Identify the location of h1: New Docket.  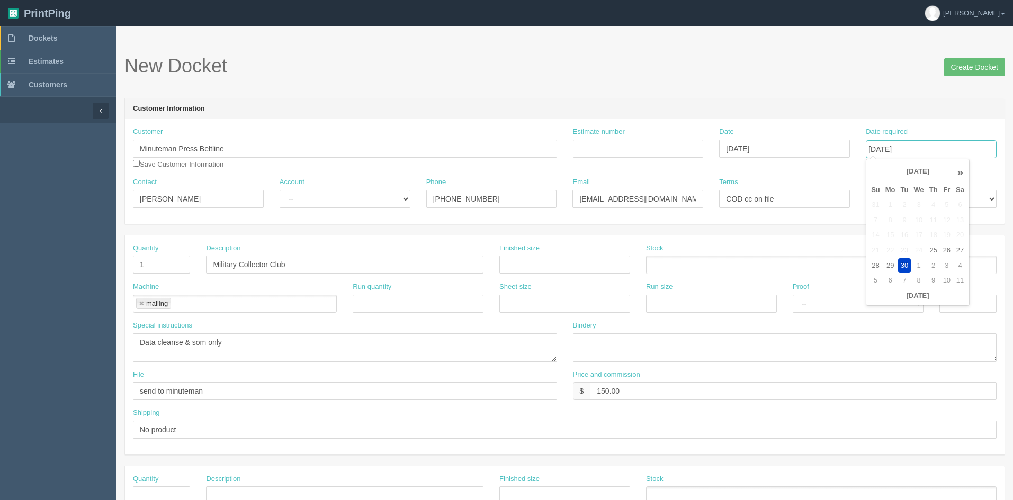
(564, 66).